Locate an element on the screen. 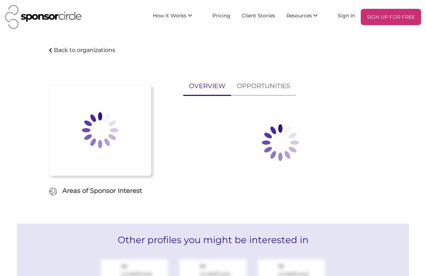  a: Client Stories is located at coordinates (258, 15).